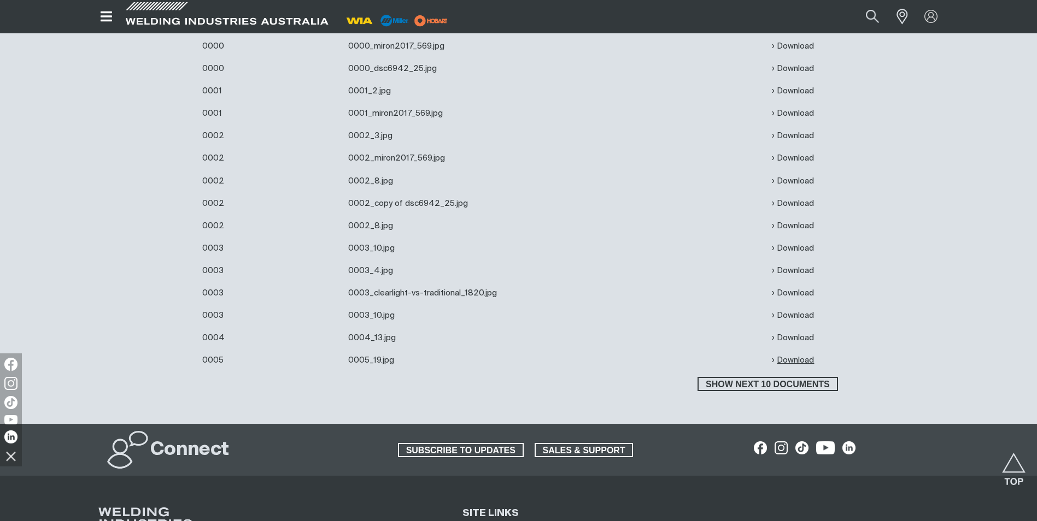 The width and height of the screenshot is (1037, 521). What do you see at coordinates (481, 91) in the screenshot?
I see `td: 0001_2.jpg` at bounding box center [481, 91].